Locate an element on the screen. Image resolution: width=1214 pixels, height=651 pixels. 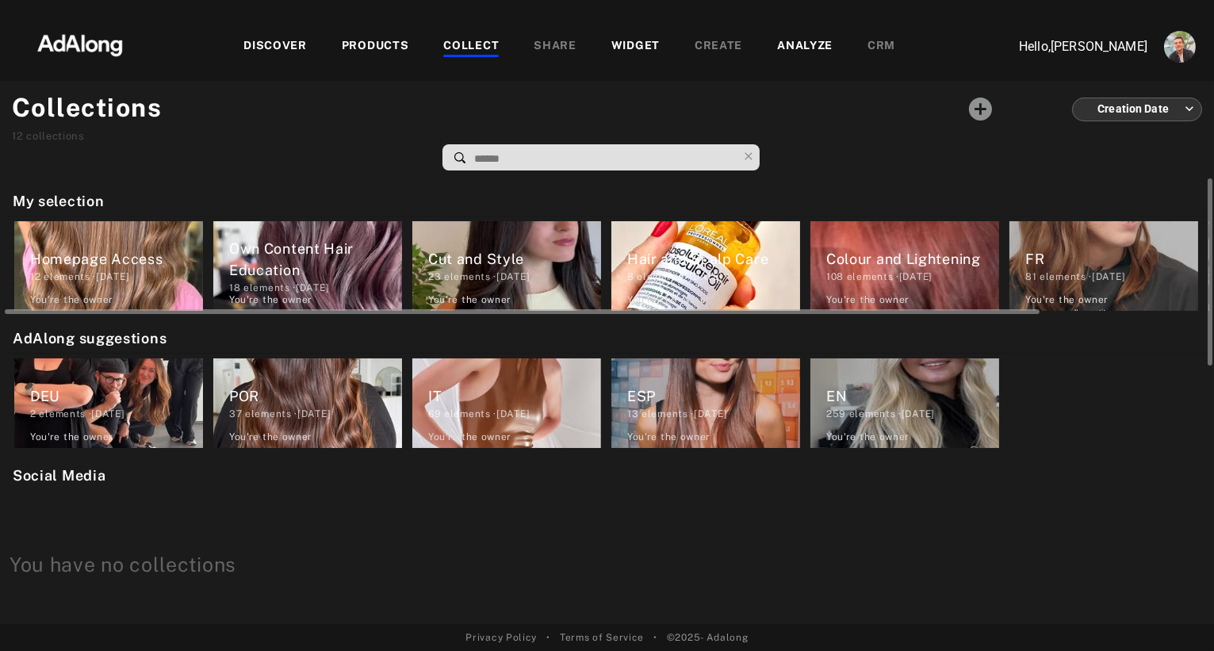
div: DEU is located at coordinates (117, 396).